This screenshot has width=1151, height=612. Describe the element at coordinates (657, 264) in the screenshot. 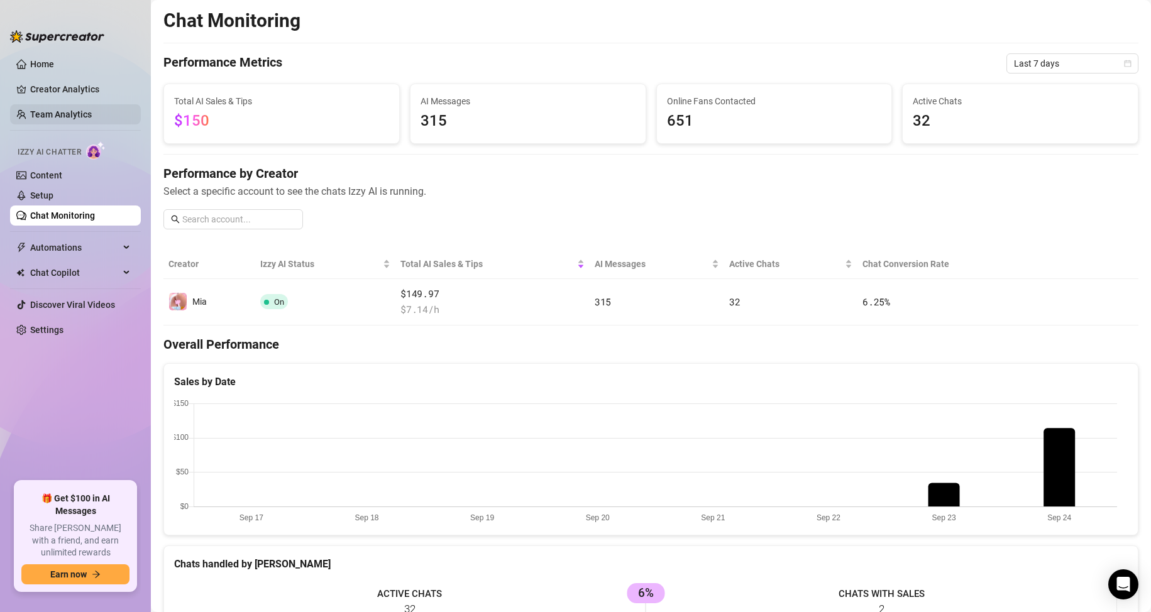

I see `th: AI Messages` at that location.